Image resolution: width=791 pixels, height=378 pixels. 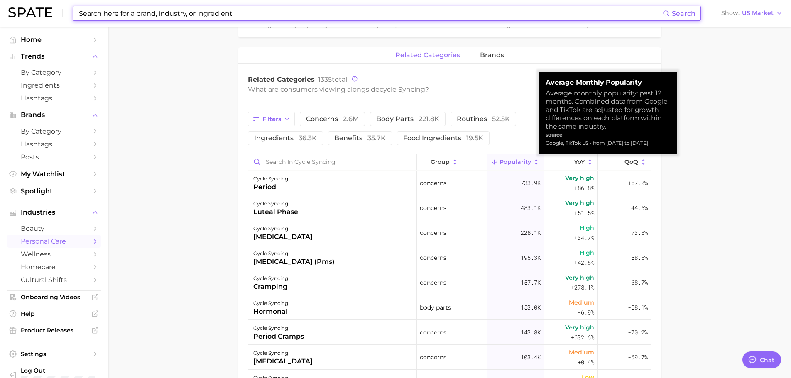 I want to click on span: predicted growth, so click(x=611, y=25).